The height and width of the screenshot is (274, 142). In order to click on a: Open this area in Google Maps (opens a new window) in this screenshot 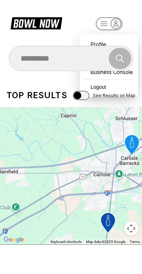, I will do `click(14, 240)`.